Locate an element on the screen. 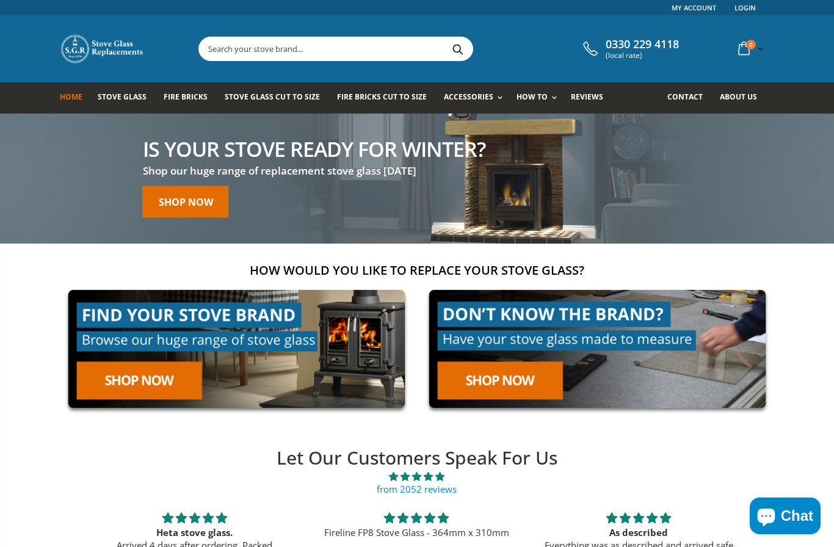 The image size is (834, 547). a: Stove Glass Cut To Size is located at coordinates (277, 98).